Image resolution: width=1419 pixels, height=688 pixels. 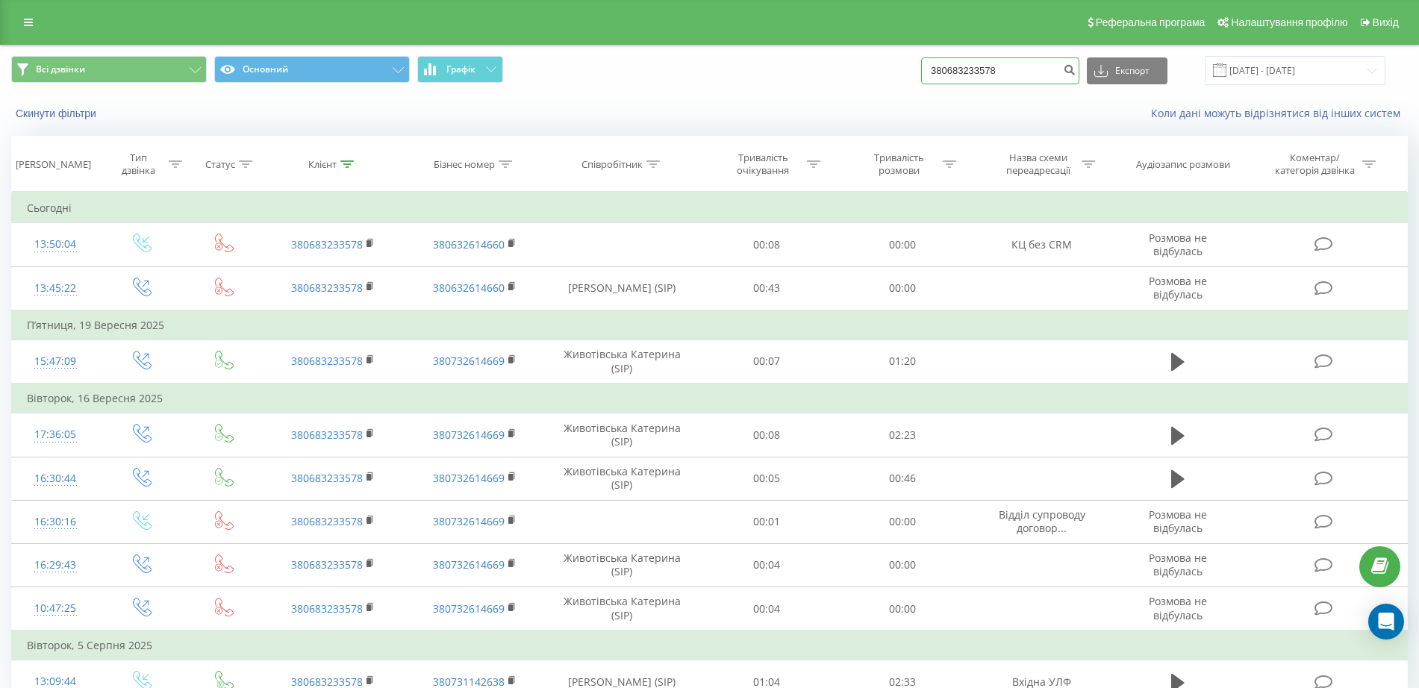 I want to click on div: Тривалість очікування, so click(x=763, y=164).